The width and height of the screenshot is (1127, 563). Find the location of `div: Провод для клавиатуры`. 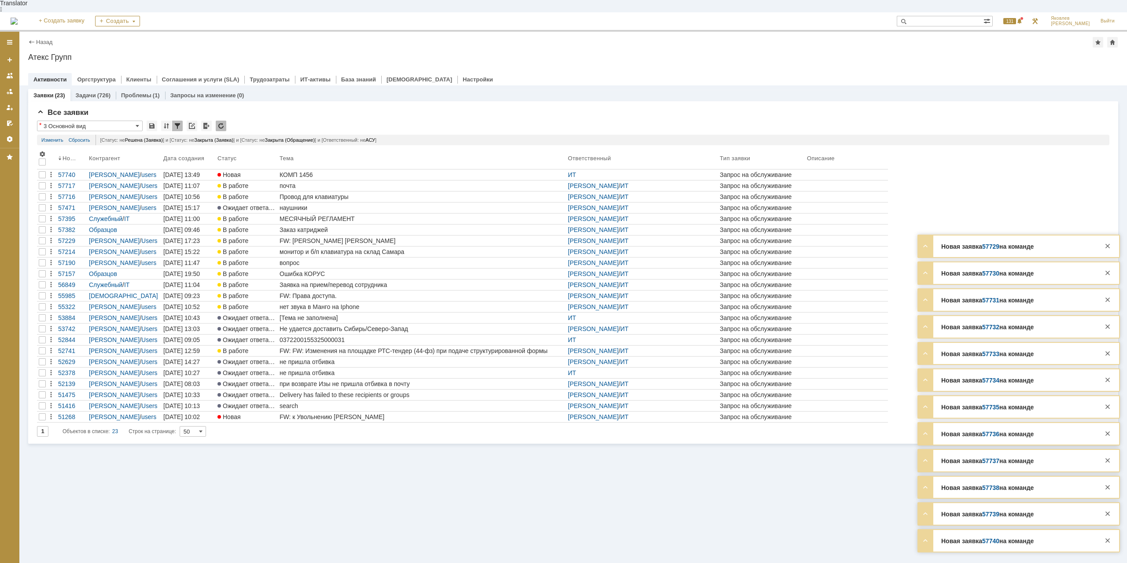

div: Провод для клавиатуры is located at coordinates (422, 197).